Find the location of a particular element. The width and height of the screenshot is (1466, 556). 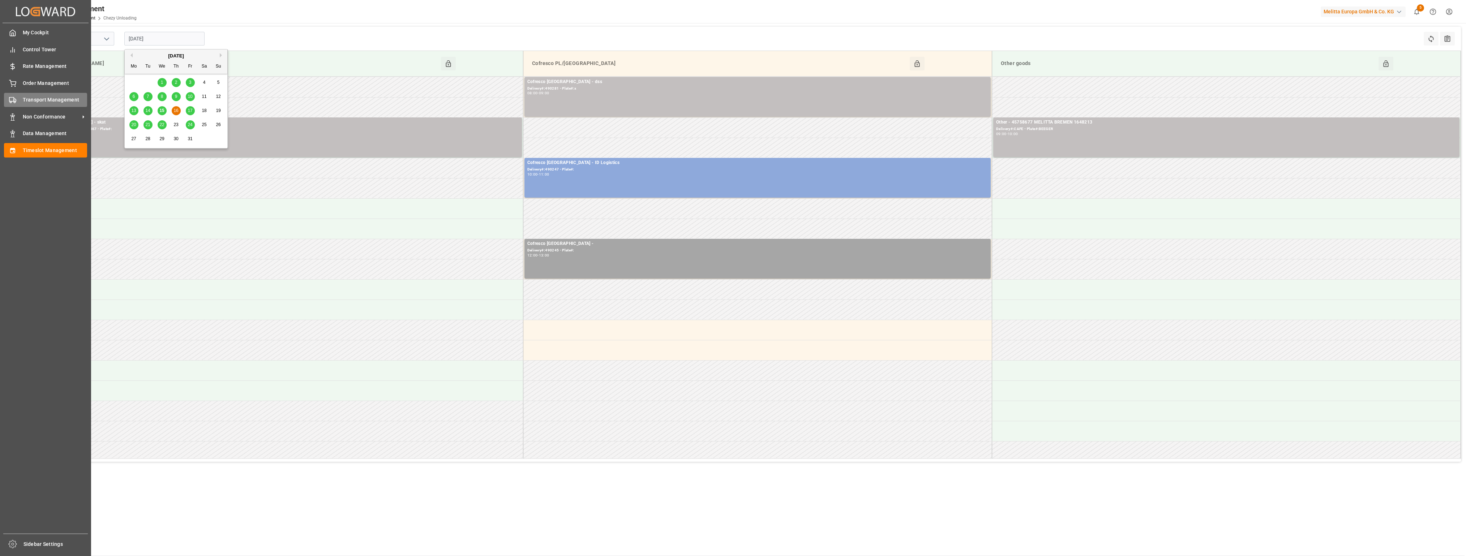

span: Data Management is located at coordinates (55, 133).